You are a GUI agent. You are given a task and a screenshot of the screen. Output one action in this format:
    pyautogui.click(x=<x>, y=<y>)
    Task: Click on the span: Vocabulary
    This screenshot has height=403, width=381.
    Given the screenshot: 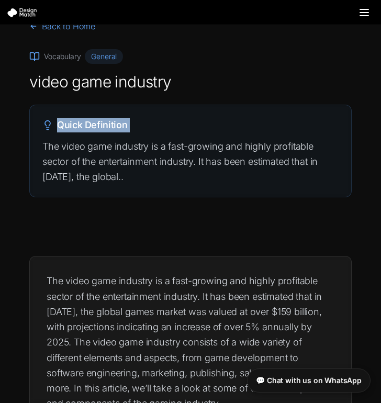 What is the action you would take?
    pyautogui.click(x=62, y=57)
    